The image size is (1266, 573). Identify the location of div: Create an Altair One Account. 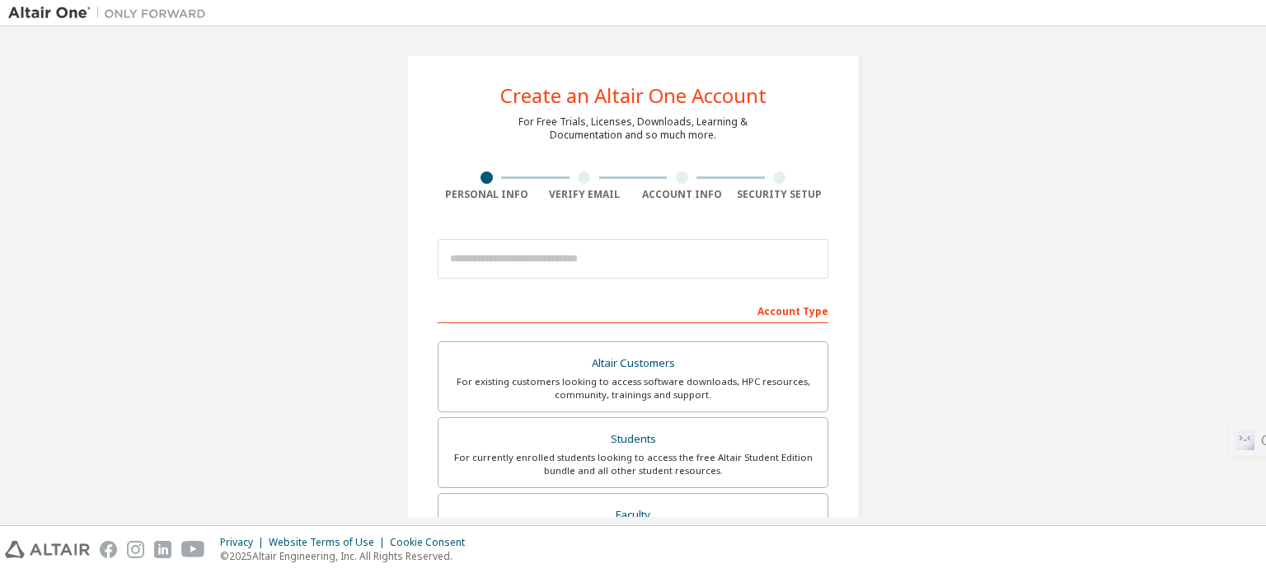
(633, 96).